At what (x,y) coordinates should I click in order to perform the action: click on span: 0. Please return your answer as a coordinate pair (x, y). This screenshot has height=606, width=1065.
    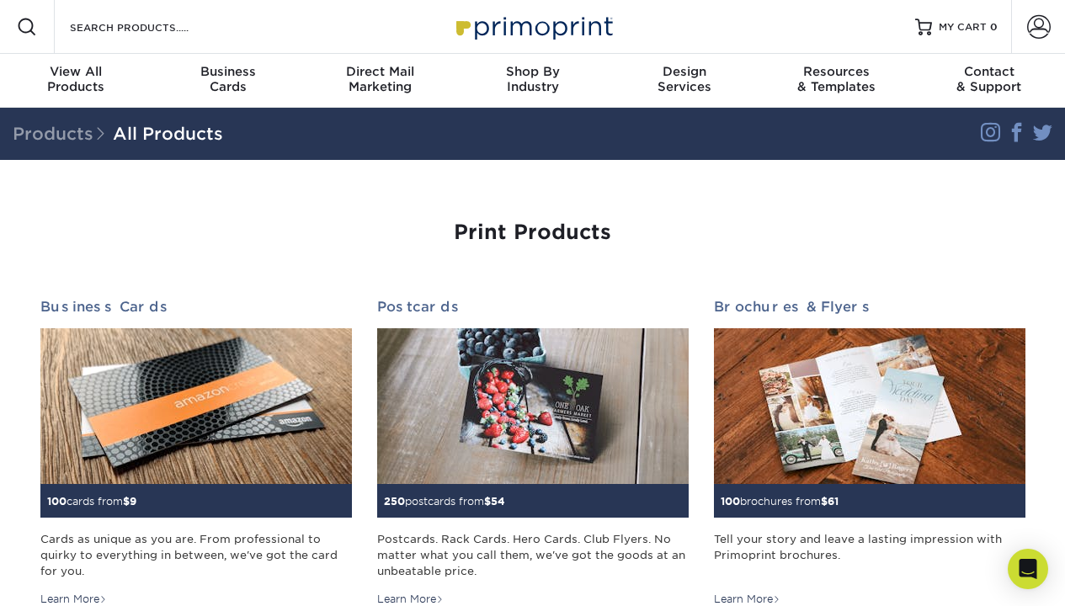
    Looking at the image, I should click on (993, 27).